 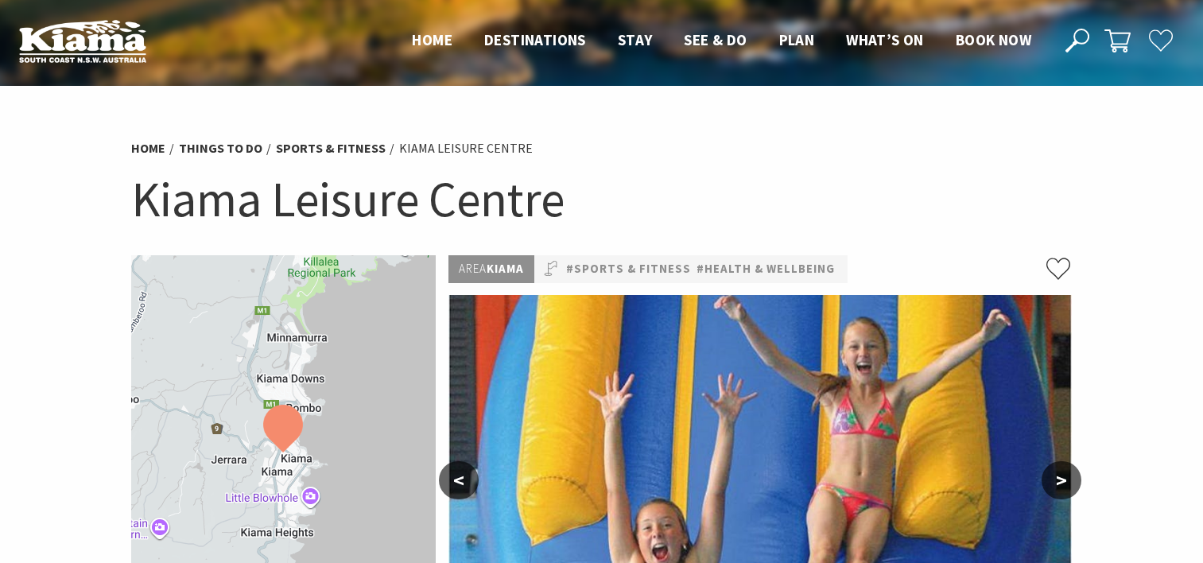 What do you see at coordinates (715, 40) in the screenshot?
I see `span: See & Do` at bounding box center [715, 40].